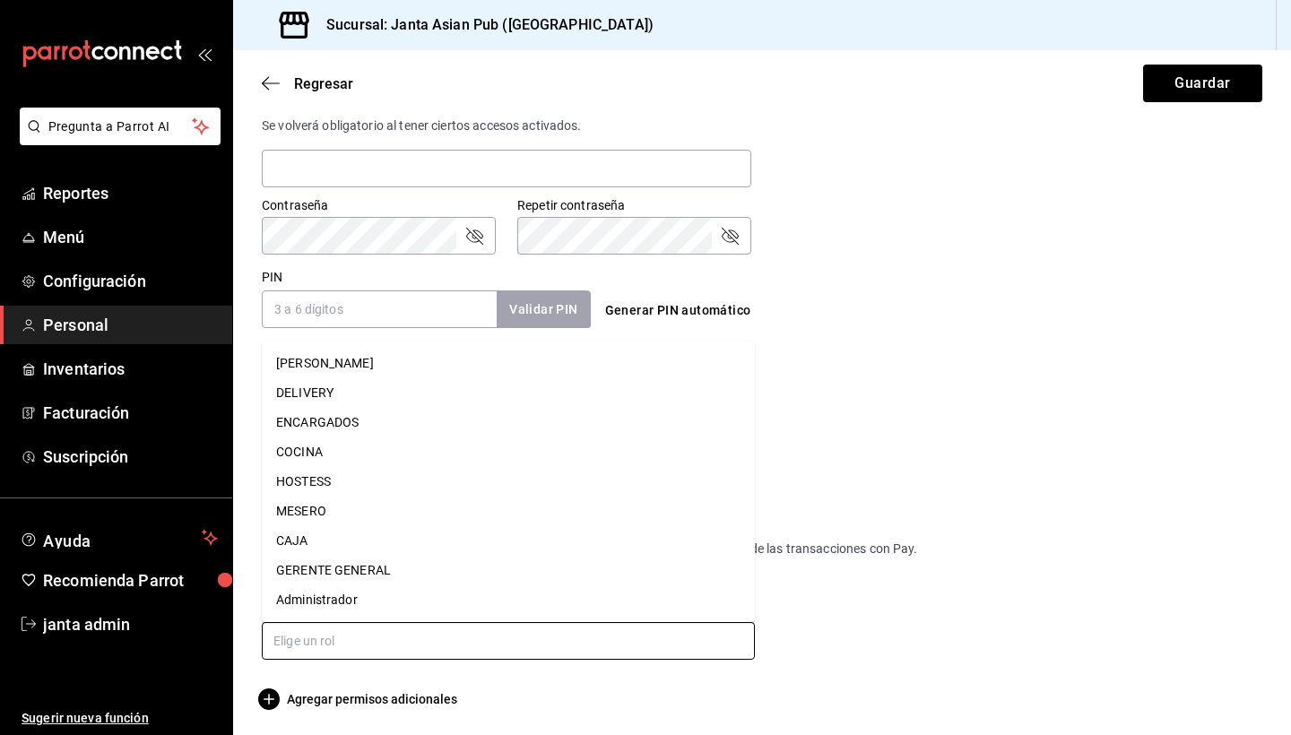 The height and width of the screenshot is (735, 1291). Describe the element at coordinates (678, 310) in the screenshot. I see `button: Generar PIN automático` at that location.